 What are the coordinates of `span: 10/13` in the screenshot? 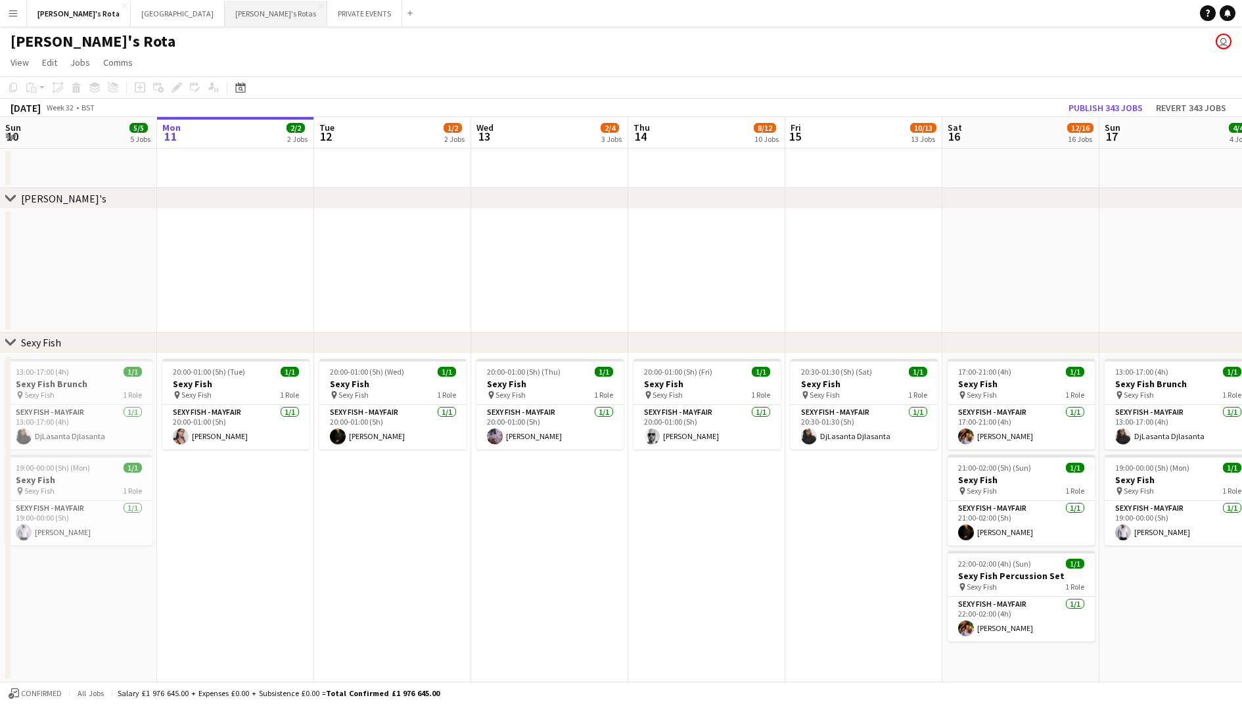 It's located at (923, 128).